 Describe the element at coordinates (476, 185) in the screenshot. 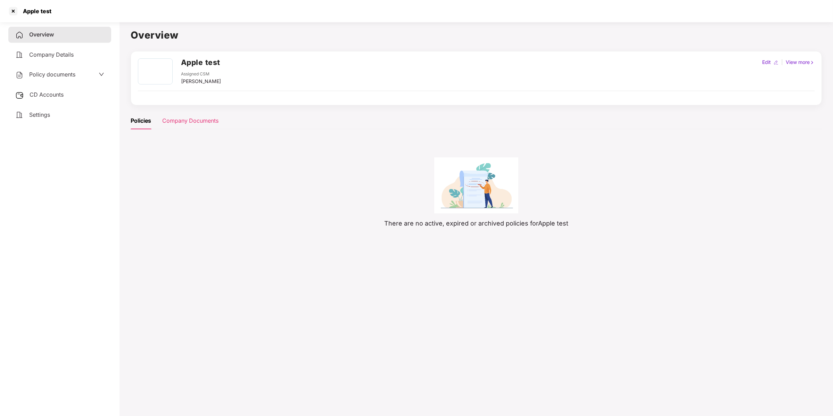

I see `img: 385ec0f409548bf57bb32aae4bde376a.png` at that location.